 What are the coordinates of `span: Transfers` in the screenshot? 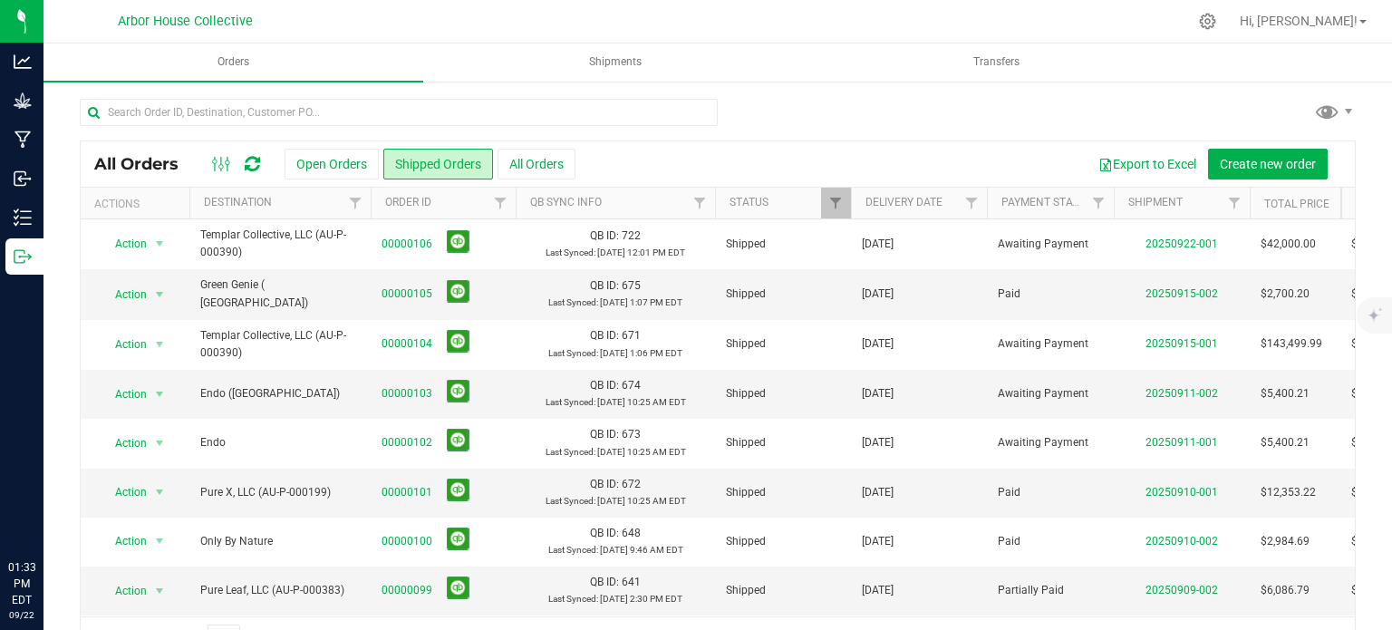 It's located at (996, 62).